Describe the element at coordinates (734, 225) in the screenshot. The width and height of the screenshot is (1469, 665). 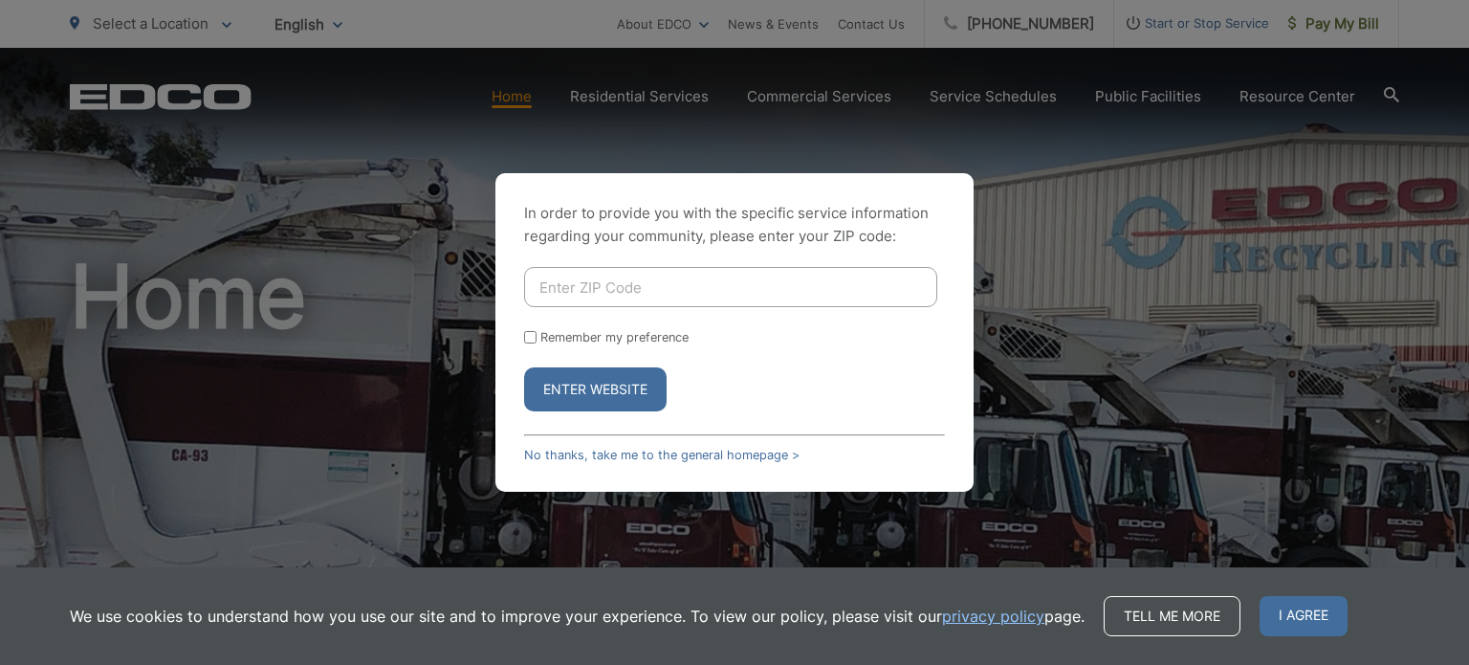
I see `p: In order to provide you with the specific service information regarding your community, please en...` at that location.